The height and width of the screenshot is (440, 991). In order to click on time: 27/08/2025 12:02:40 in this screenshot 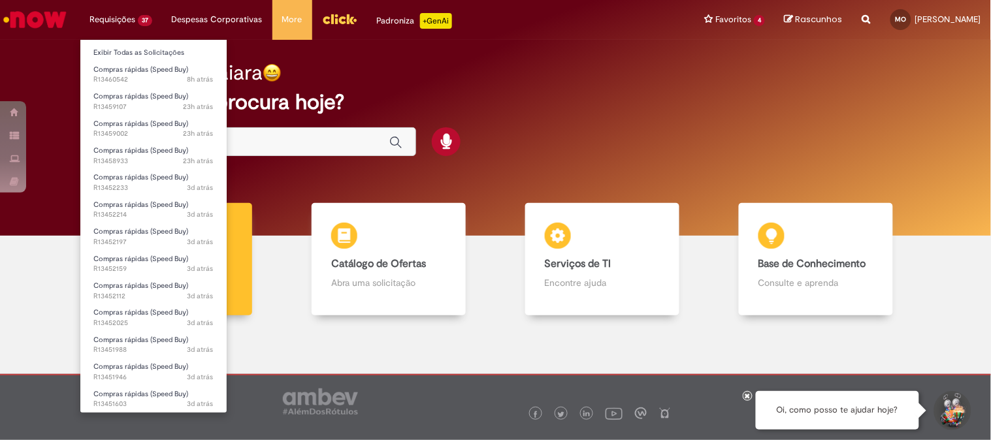, I will do `click(200, 296)`.